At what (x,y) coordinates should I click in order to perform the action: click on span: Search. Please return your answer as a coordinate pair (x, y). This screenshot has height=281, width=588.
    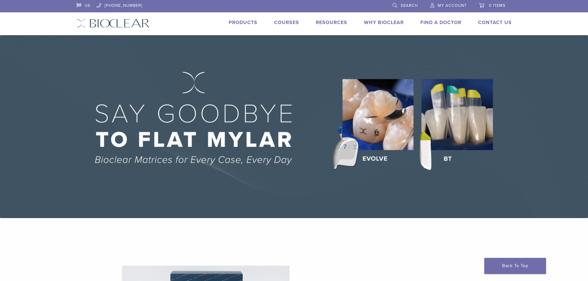
    Looking at the image, I should click on (410, 6).